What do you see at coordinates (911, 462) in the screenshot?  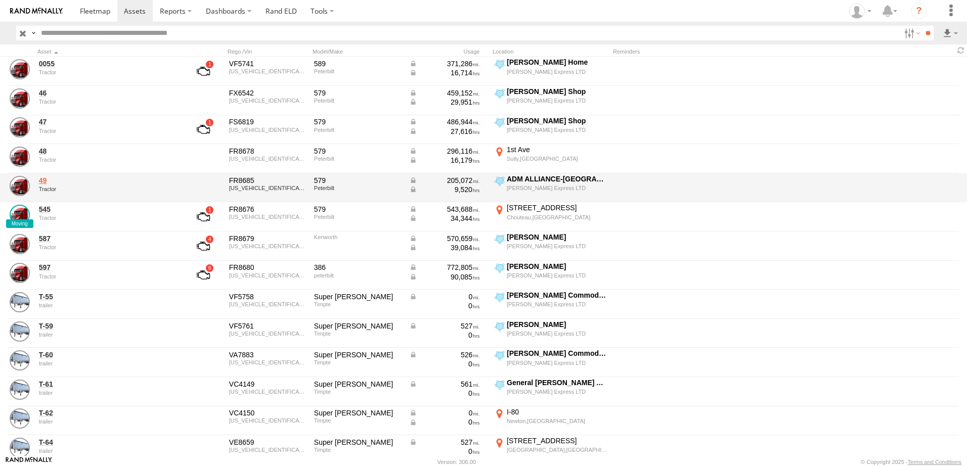 I see `div: © Copyright 2025 -` at bounding box center [911, 462].